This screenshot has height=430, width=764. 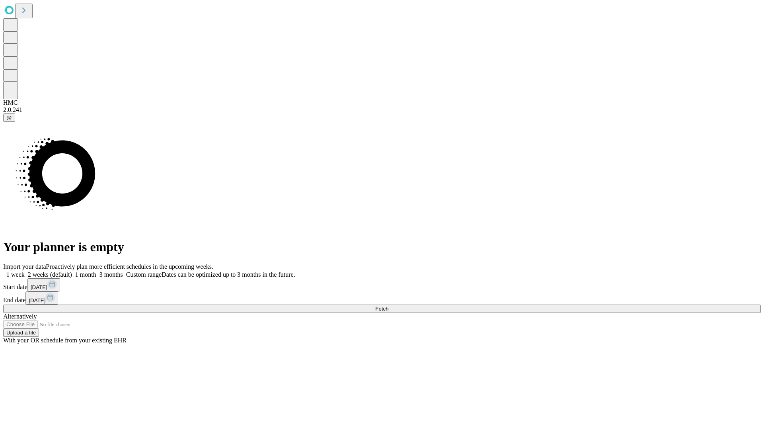 I want to click on button: Upload a file, so click(x=21, y=332).